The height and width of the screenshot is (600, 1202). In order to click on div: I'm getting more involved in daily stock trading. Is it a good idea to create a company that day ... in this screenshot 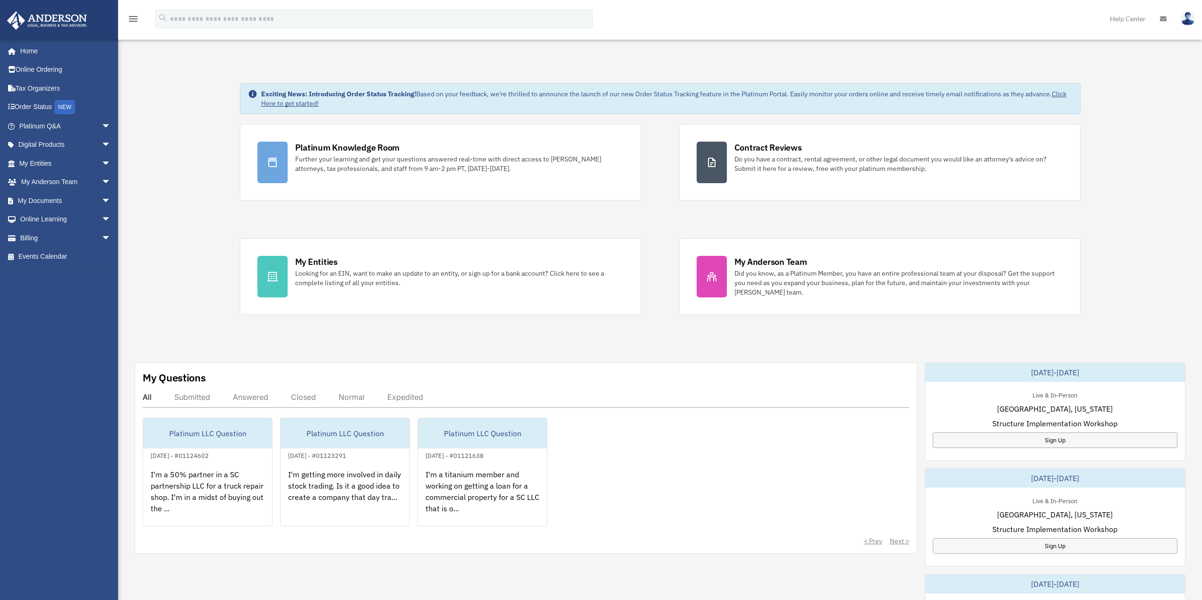, I will do `click(345, 498)`.